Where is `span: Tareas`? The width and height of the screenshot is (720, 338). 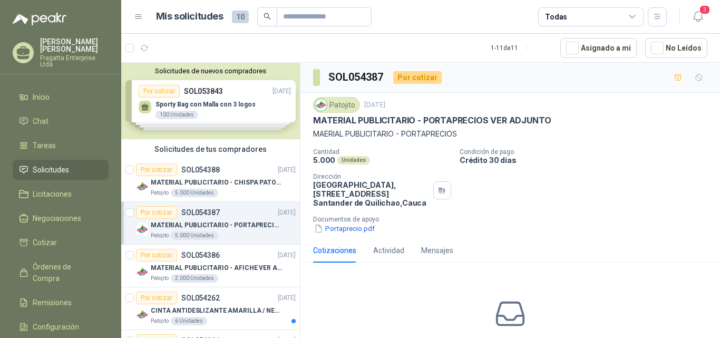 span: Tareas is located at coordinates (44, 145).